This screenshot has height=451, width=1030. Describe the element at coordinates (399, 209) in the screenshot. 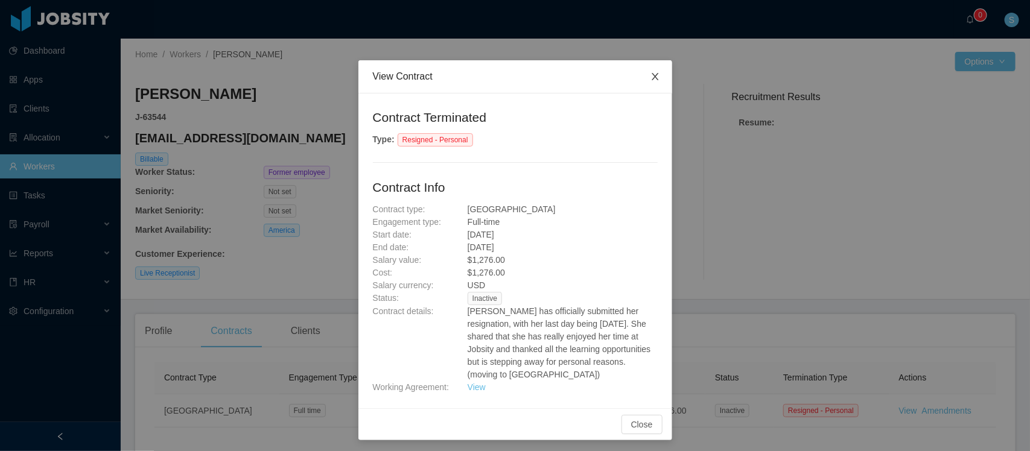

I see `span: Contract type:` at that location.